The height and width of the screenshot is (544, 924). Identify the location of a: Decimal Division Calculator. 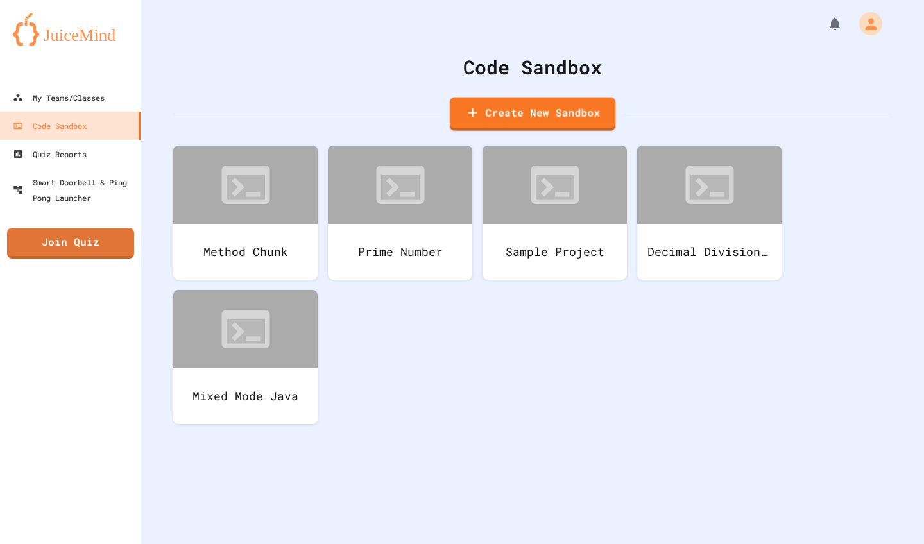
(709, 212).